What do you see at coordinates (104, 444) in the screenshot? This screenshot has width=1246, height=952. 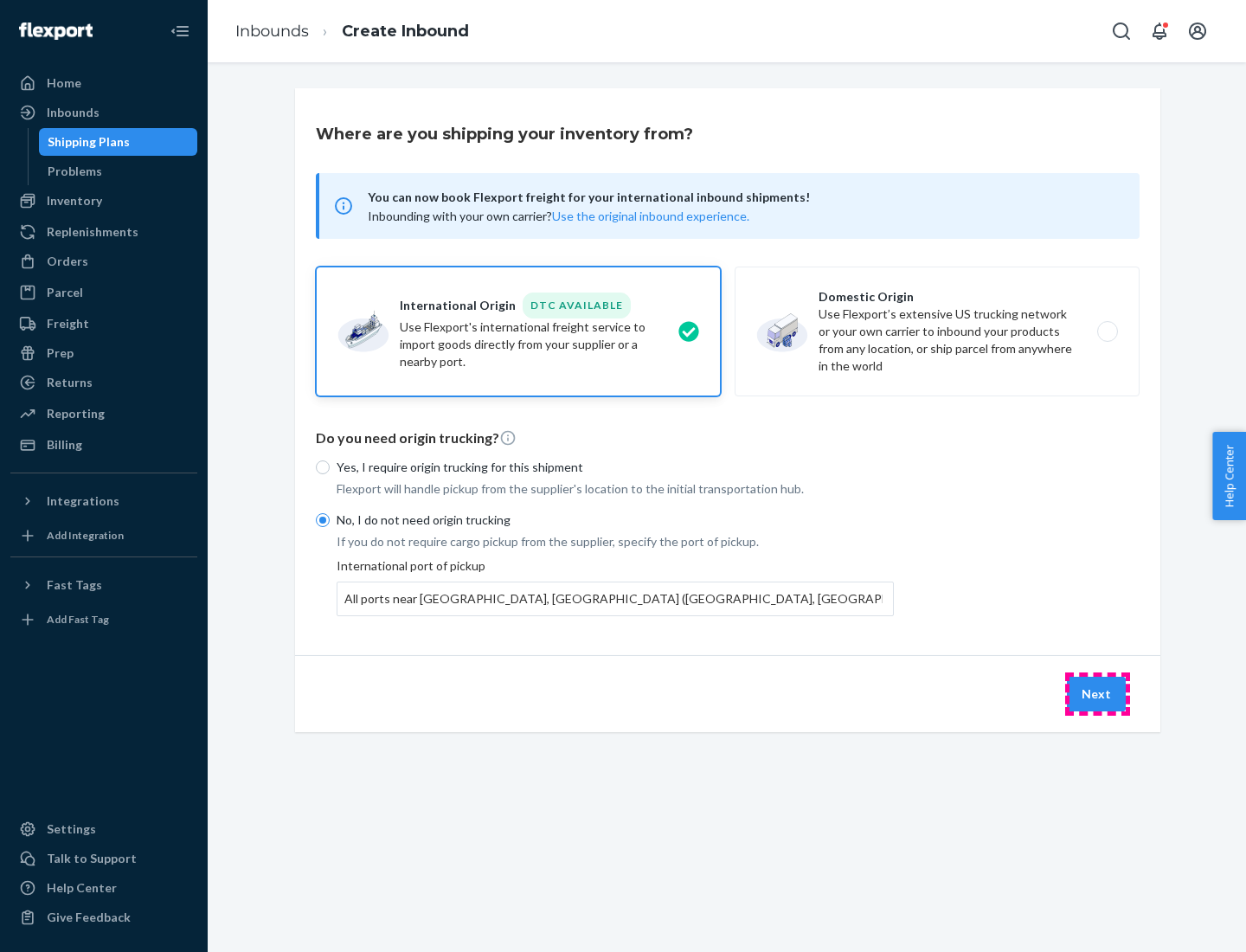 I see `a: Billing` at bounding box center [104, 444].